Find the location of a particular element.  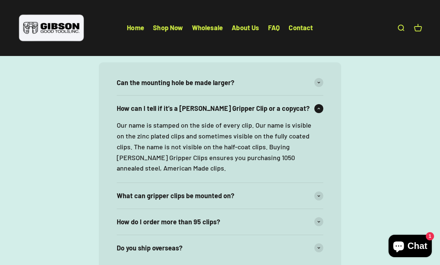

summary: How do I order more than 95 clips? is located at coordinates (220, 221).